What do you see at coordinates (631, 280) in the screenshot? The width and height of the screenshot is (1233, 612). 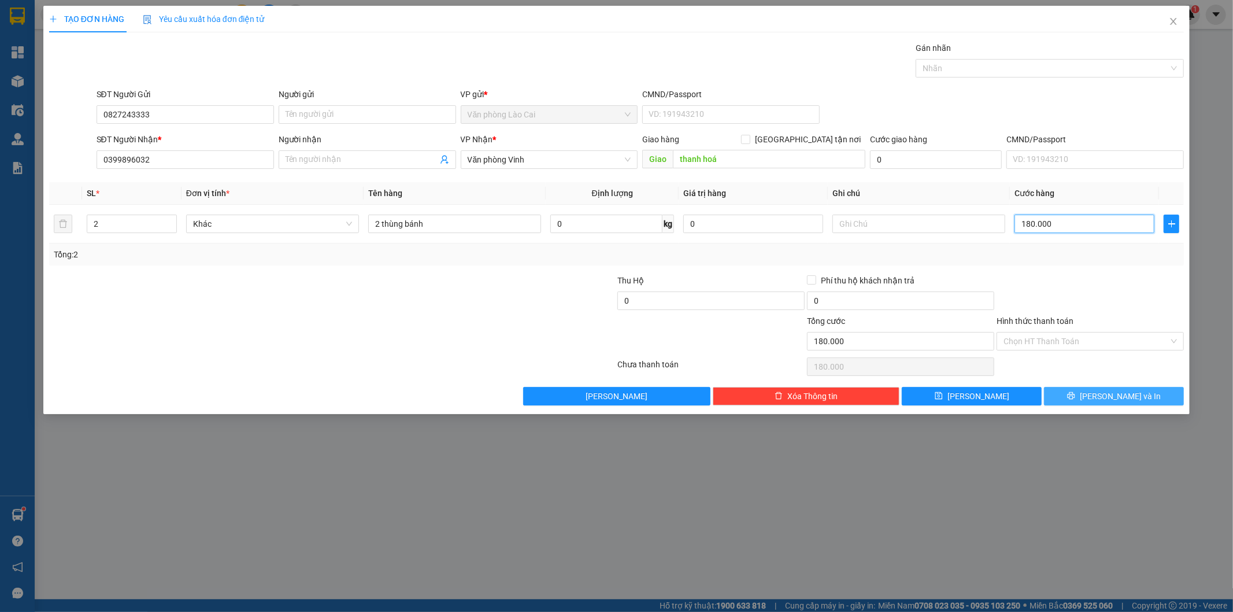 I see `span: Thu Hộ` at bounding box center [631, 280].